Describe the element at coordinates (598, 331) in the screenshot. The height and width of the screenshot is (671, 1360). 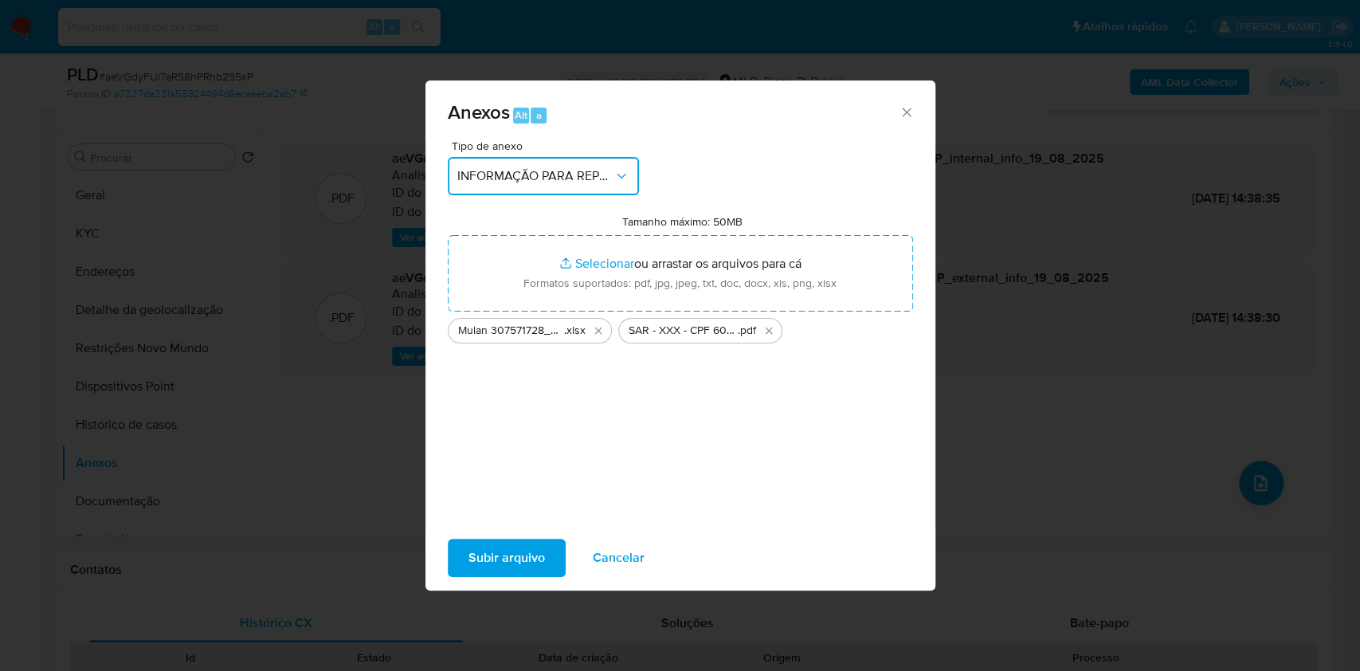
I see `button: Excluir Mulan 307571728_2025_08_18_12_34_01.xlsx` at that location.